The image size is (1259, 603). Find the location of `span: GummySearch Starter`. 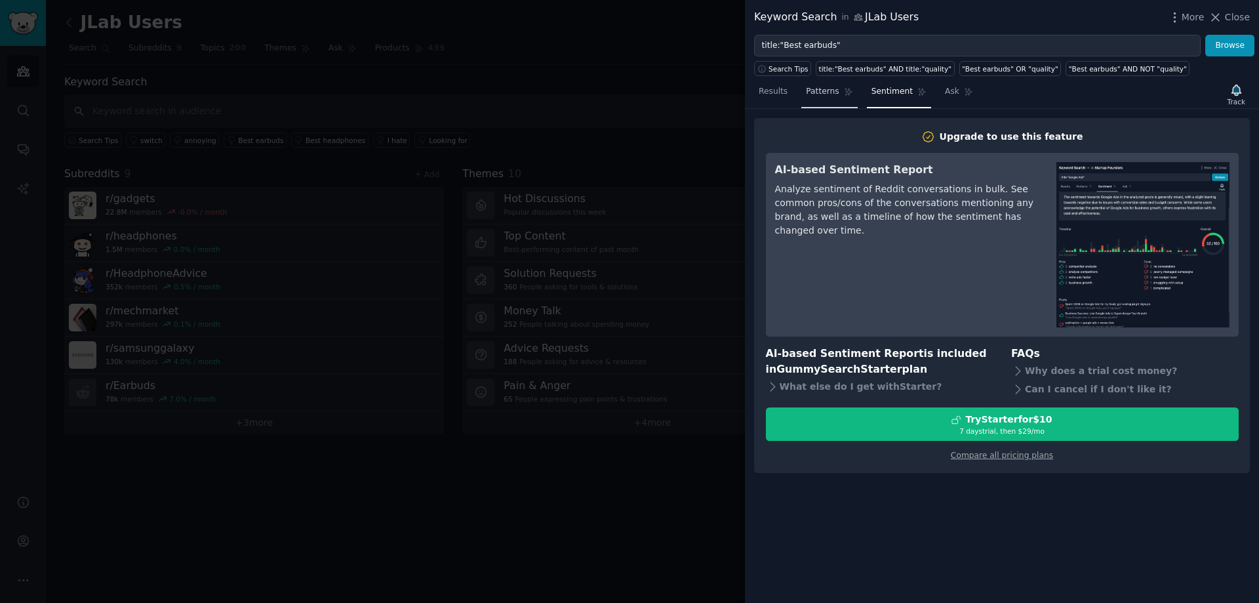

span: GummySearch Starter is located at coordinates (839, 369).